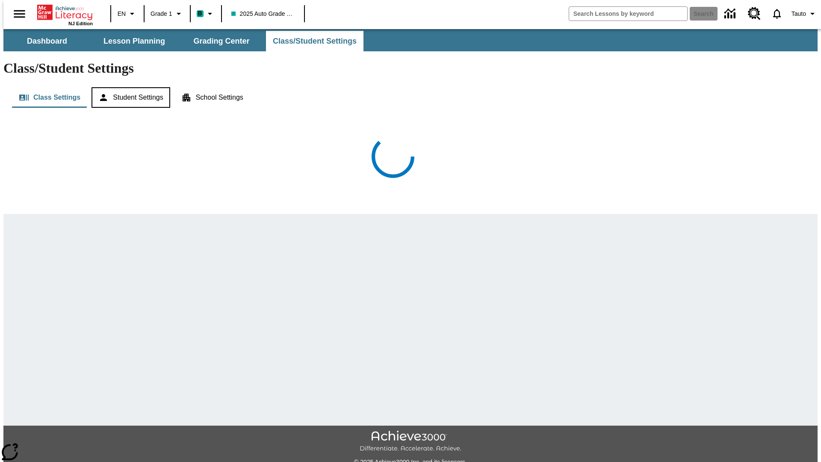 This screenshot has height=462, width=821. What do you see at coordinates (315, 41) in the screenshot?
I see `button: Class/Student Settings` at bounding box center [315, 41].